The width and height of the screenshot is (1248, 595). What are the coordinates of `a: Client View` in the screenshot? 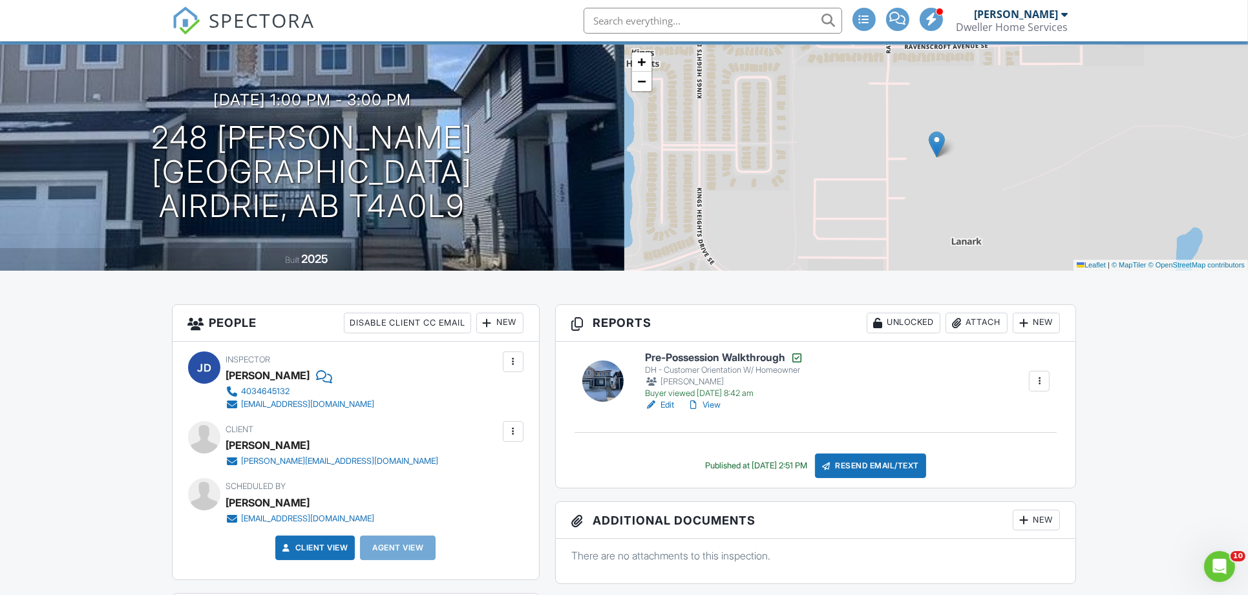 It's located at (314, 548).